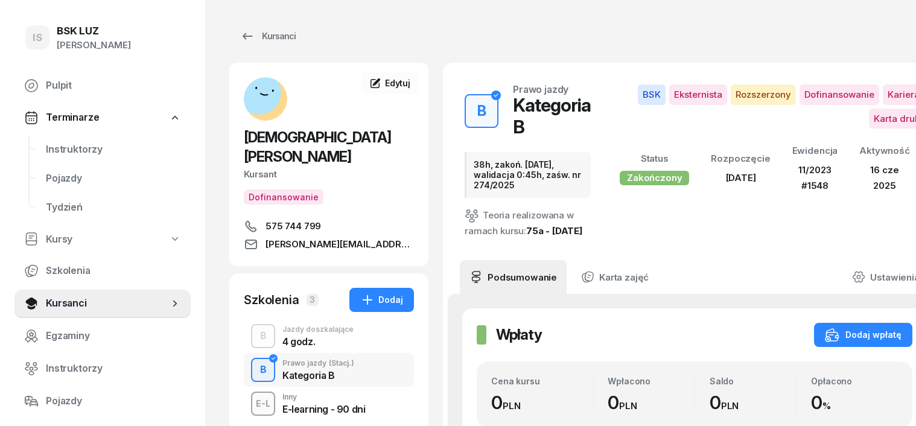 The height and width of the screenshot is (426, 916). Describe the element at coordinates (103, 239) in the screenshot. I see `a: Kursy` at that location.